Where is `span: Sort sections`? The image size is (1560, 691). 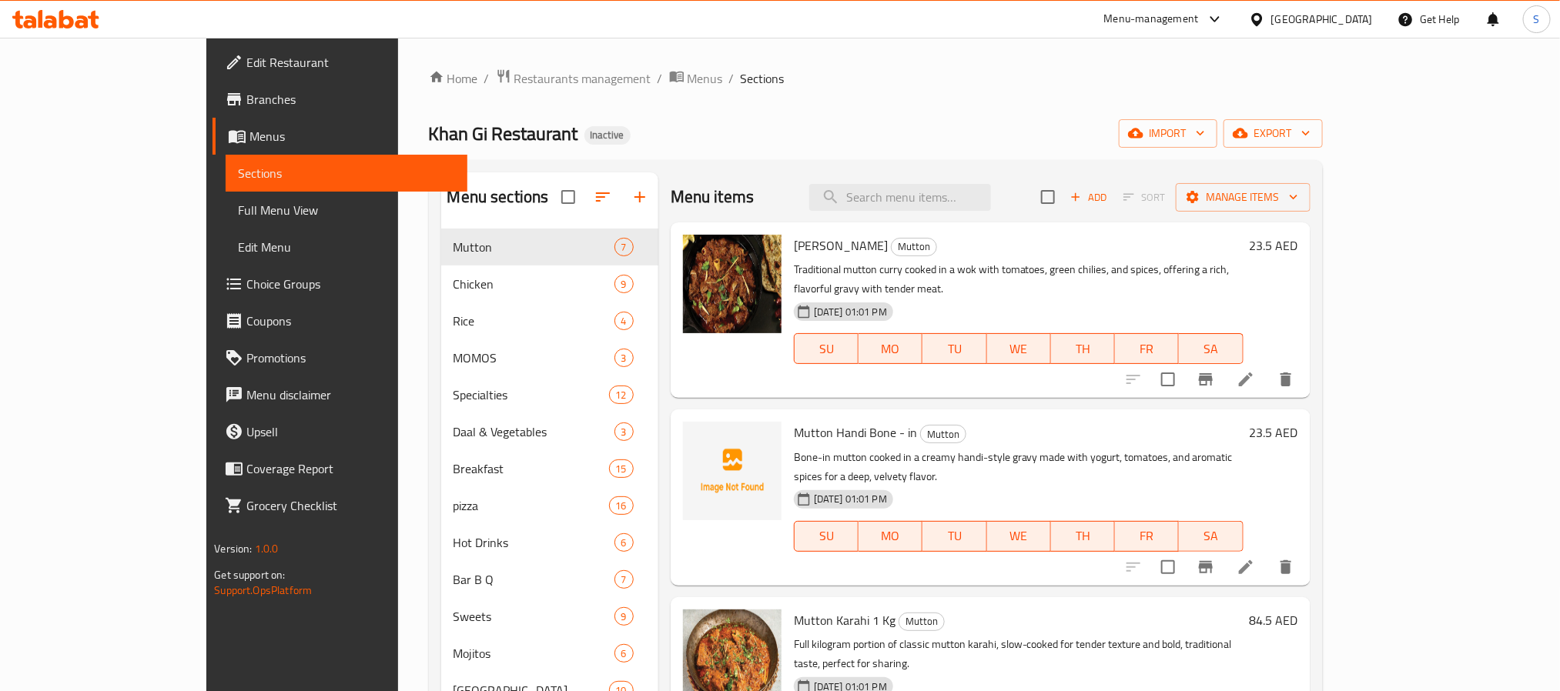
span: Sort sections is located at coordinates (603, 197).